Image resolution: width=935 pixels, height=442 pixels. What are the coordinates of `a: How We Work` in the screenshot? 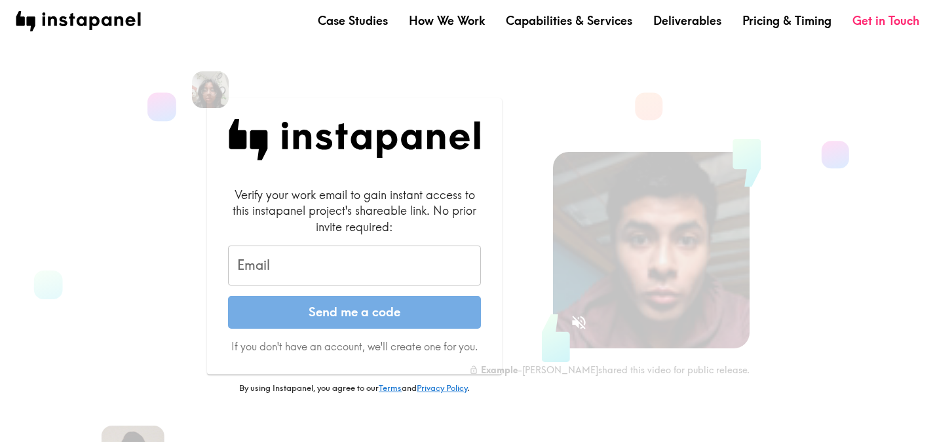 It's located at (447, 20).